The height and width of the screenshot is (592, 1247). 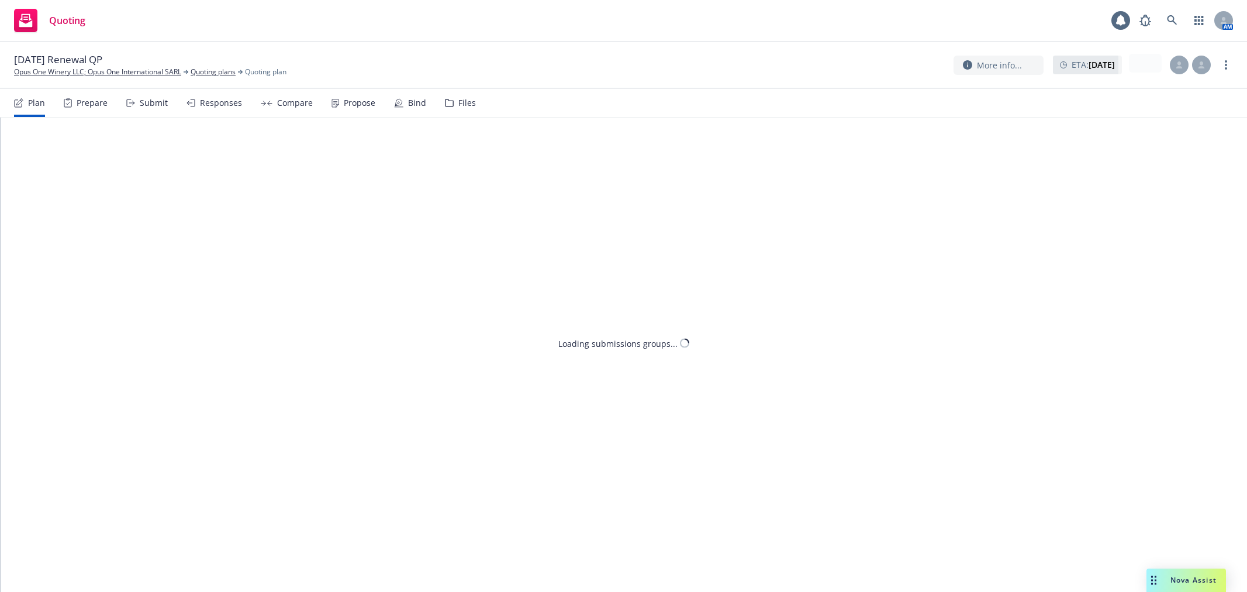 I want to click on div: Propose, so click(x=360, y=103).